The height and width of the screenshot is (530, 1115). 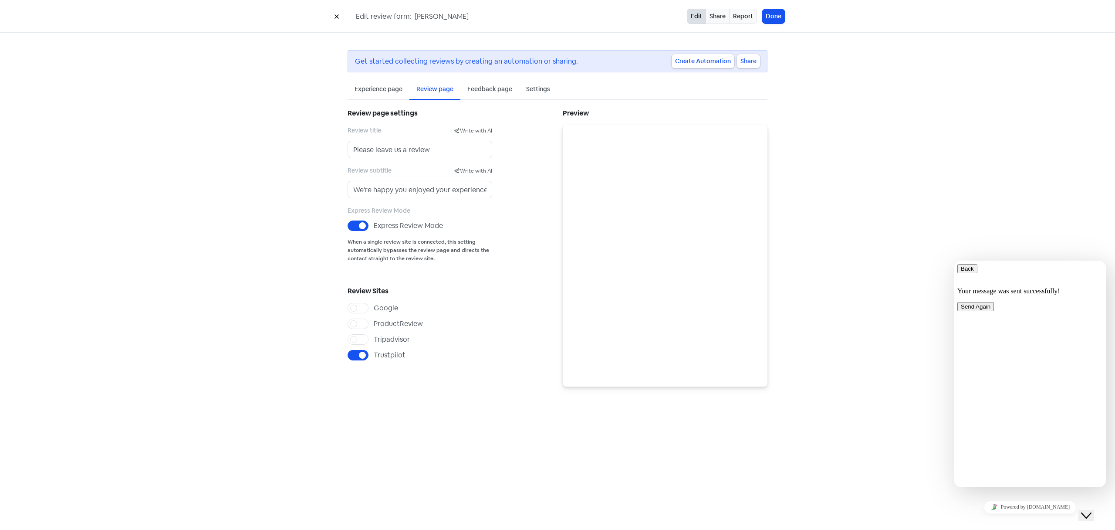 I want to click on span: Edit review form:, so click(x=383, y=17).